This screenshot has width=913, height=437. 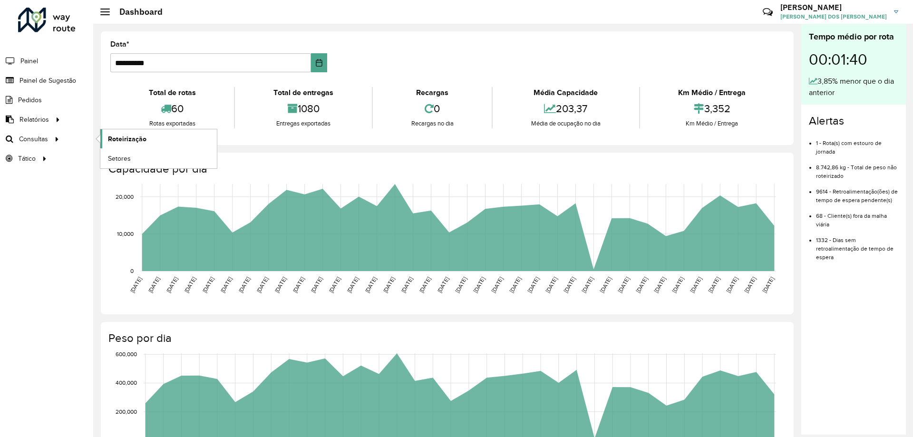 What do you see at coordinates (136, 12) in the screenshot?
I see `h2: Dashboard` at bounding box center [136, 12].